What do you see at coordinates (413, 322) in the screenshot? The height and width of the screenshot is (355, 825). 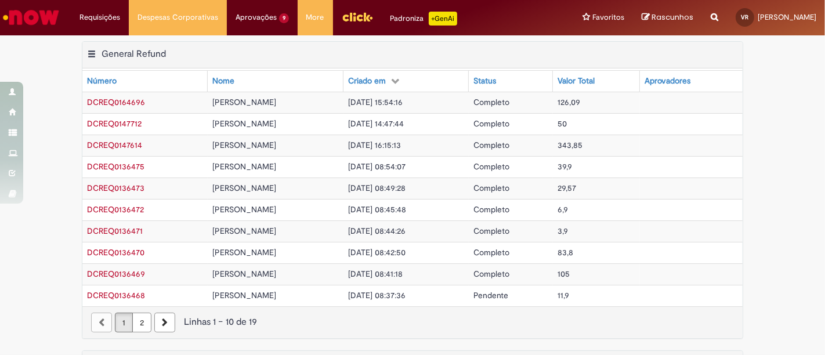 I see `nav: paginação` at bounding box center [413, 322].